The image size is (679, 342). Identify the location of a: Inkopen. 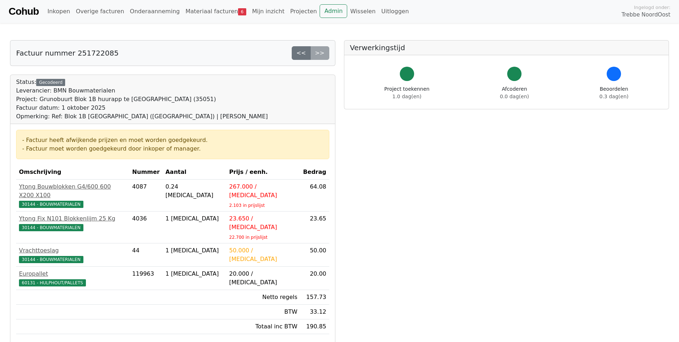
(58, 11).